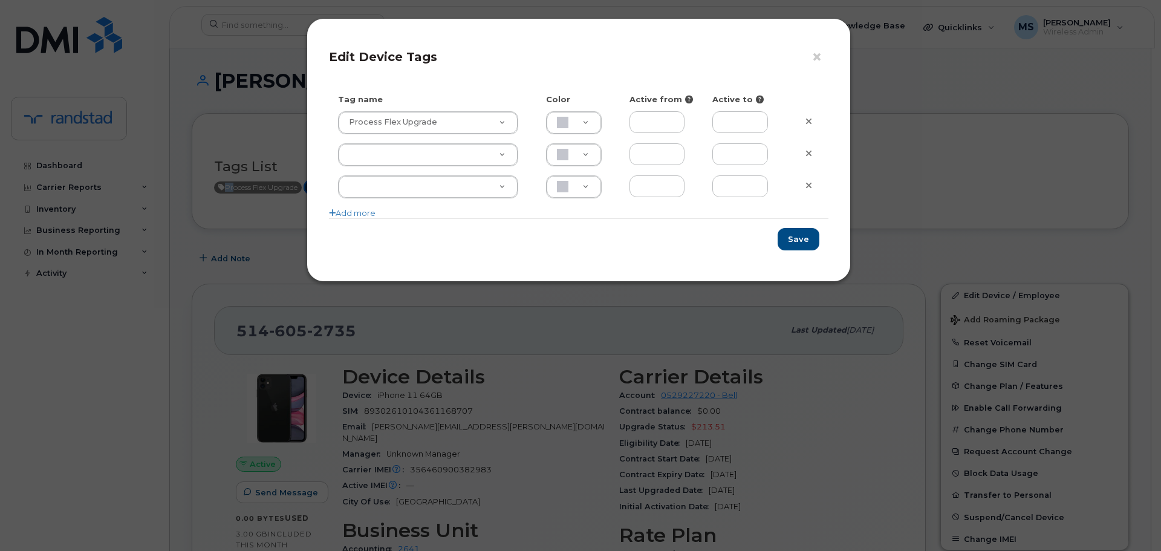 The height and width of the screenshot is (551, 1161). I want to click on div: Tag name, so click(433, 99).